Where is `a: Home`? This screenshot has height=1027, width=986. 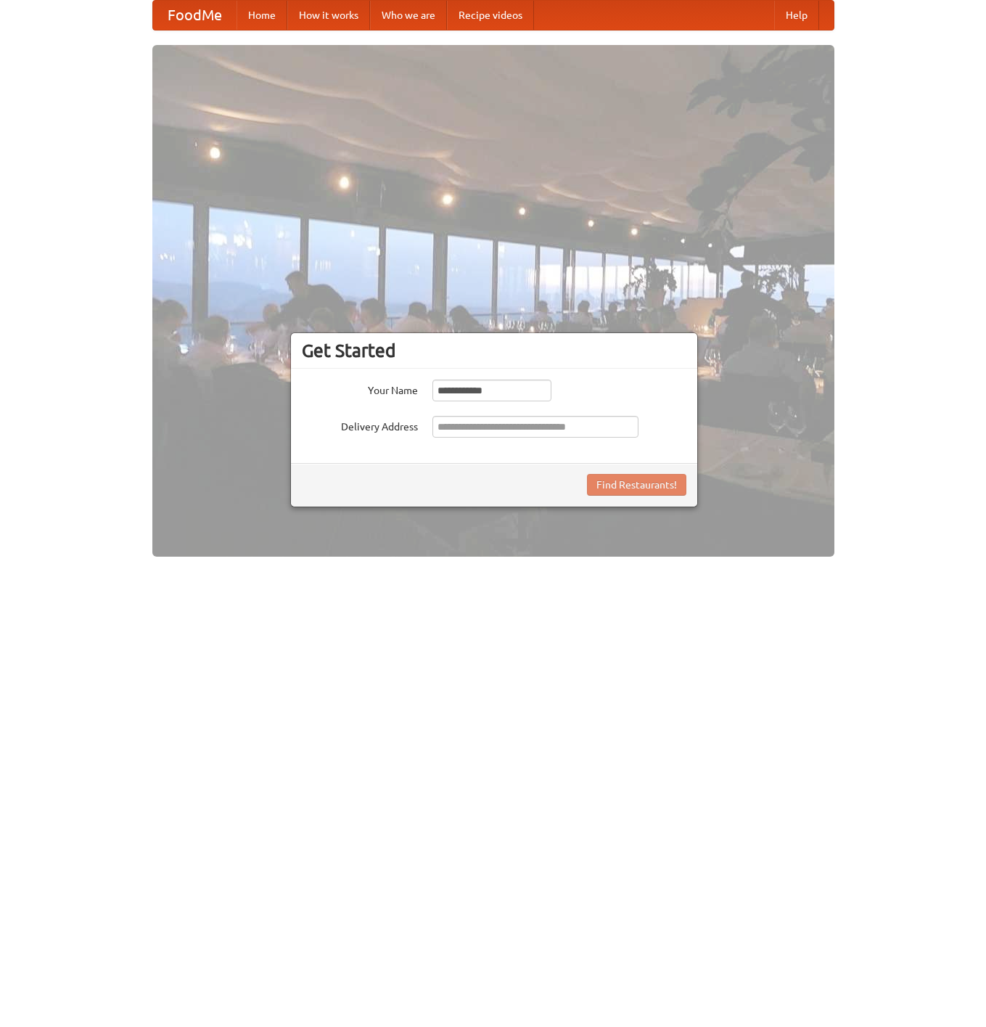 a: Home is located at coordinates (262, 15).